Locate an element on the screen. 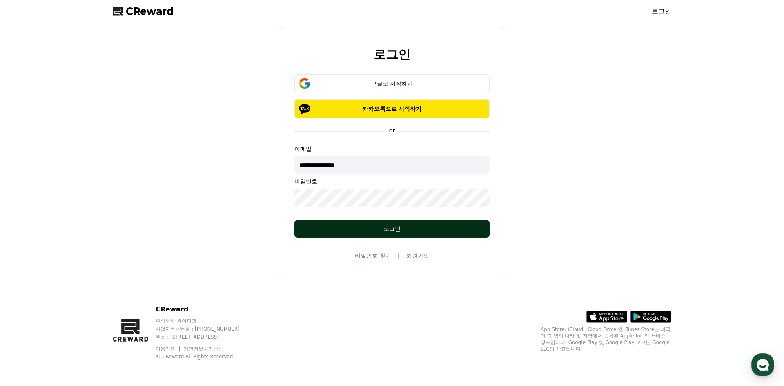 This screenshot has width=784, height=386. a: 설정 is located at coordinates (131, 269).